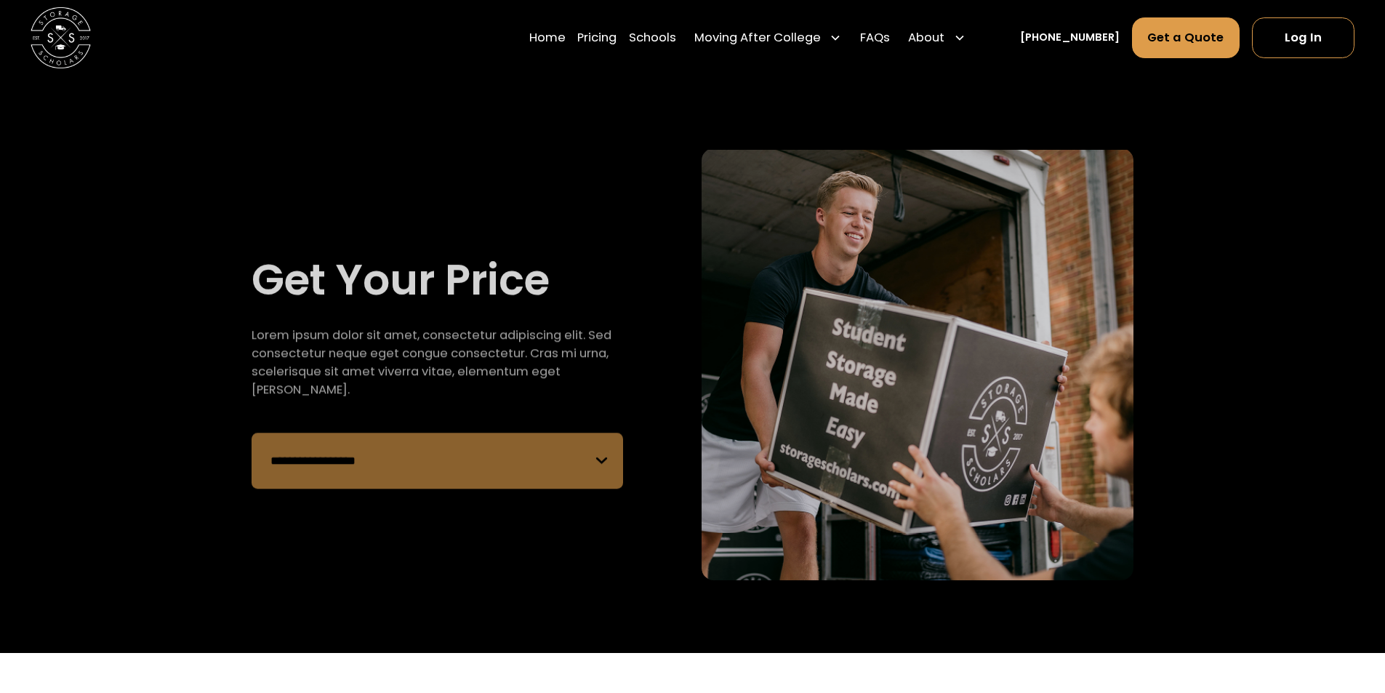 Image resolution: width=1385 pixels, height=693 pixels. I want to click on img: storage scholar, so click(917, 366).